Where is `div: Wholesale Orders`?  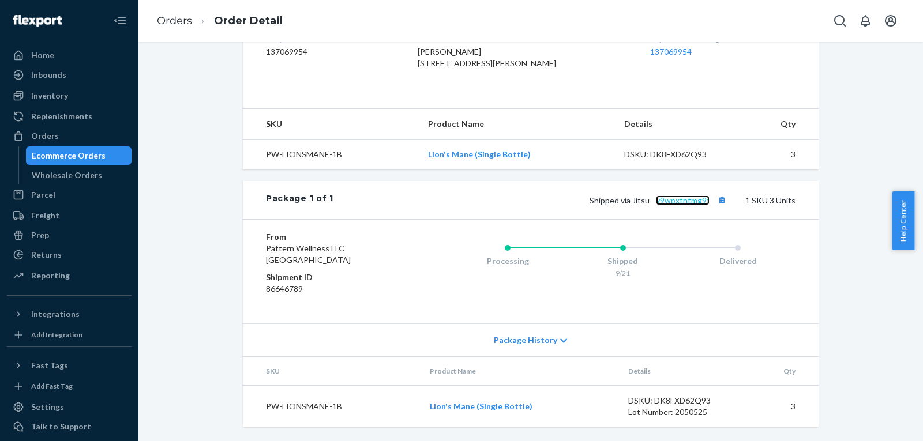 div: Wholesale Orders is located at coordinates (67, 175).